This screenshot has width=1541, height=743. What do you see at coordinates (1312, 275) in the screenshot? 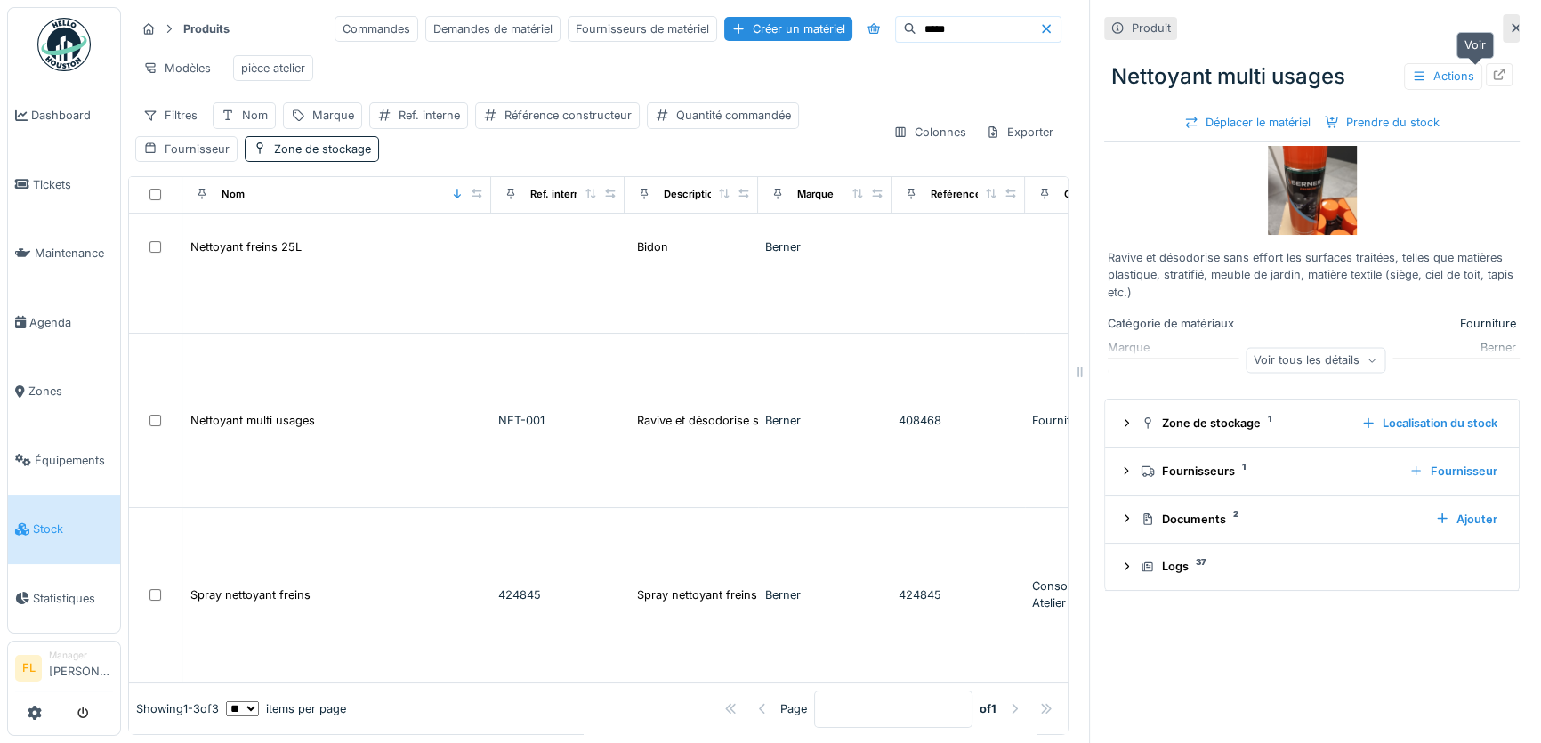
I see `div: Ravive et désodorise sans effort les surfaces traitées, telles que matières plastique, stratifié,...` at bounding box center [1312, 275].